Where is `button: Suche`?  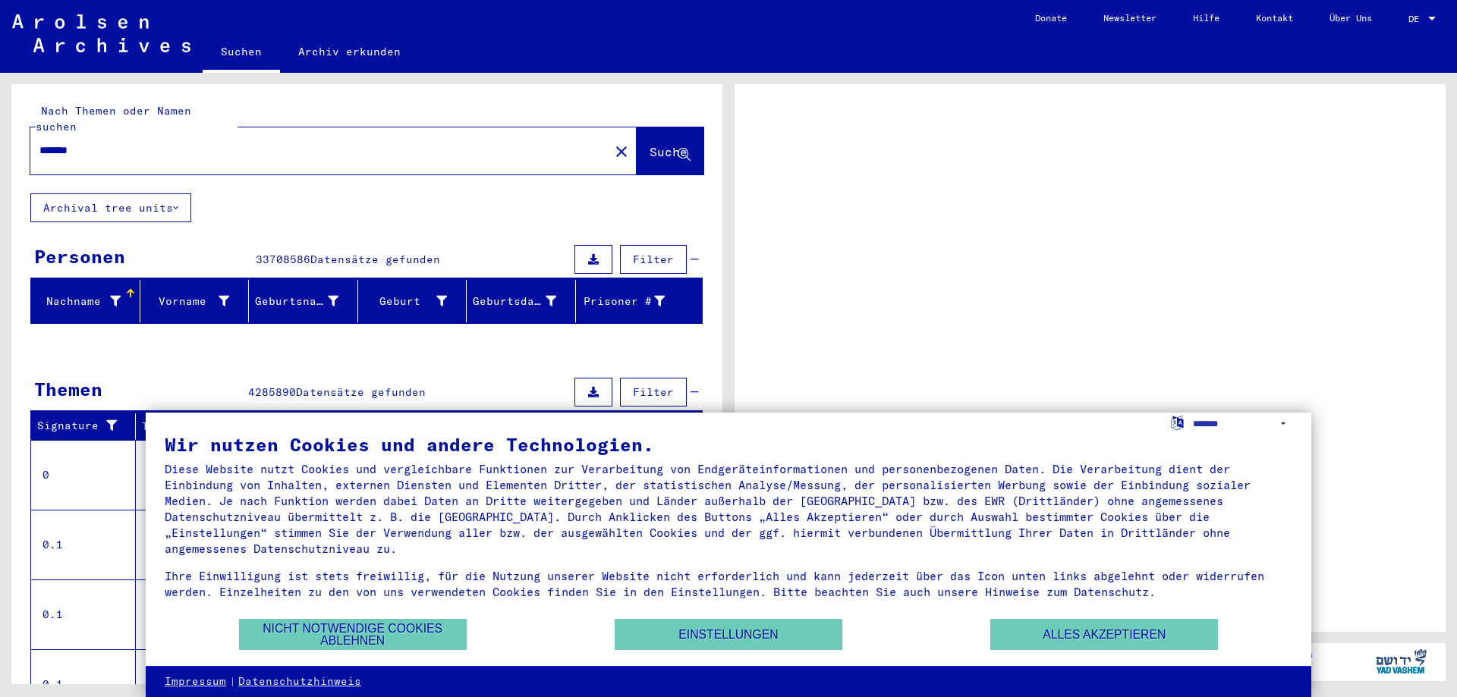 button: Suche is located at coordinates (670, 151).